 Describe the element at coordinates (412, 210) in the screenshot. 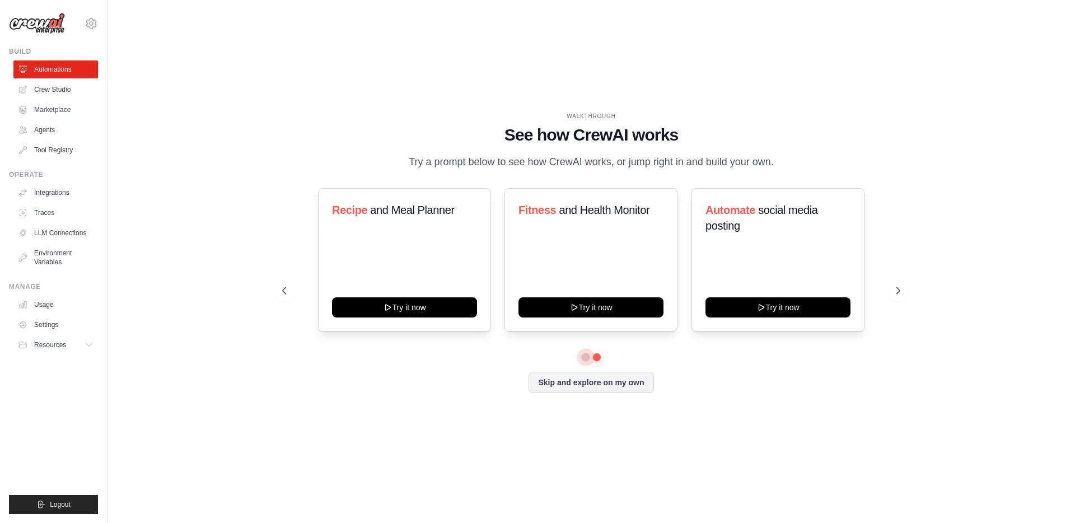

I see `span: and Meal Planner` at that location.